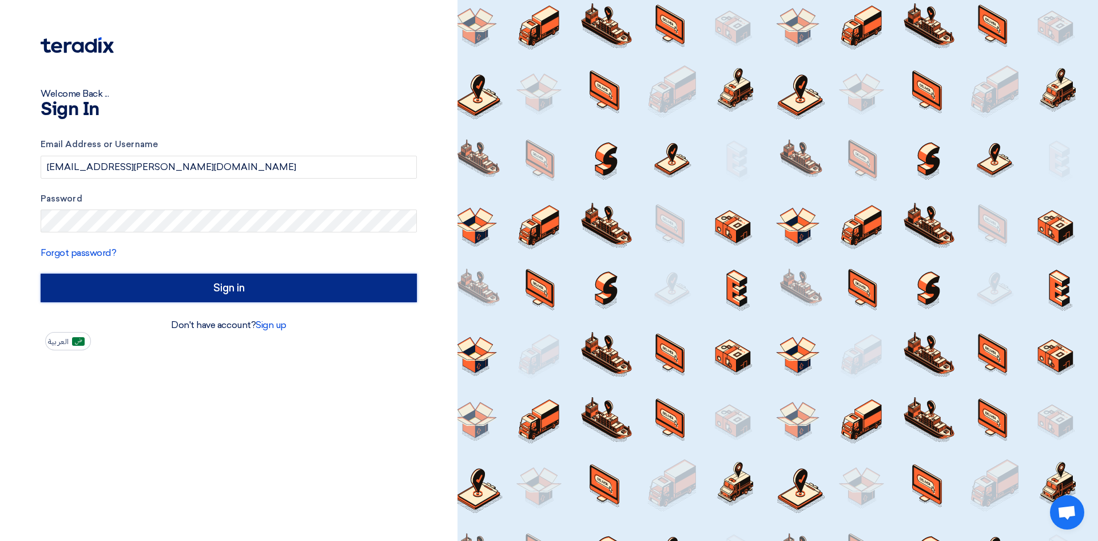 This screenshot has height=541, width=1098. I want to click on div: Open chat, so click(1068, 512).